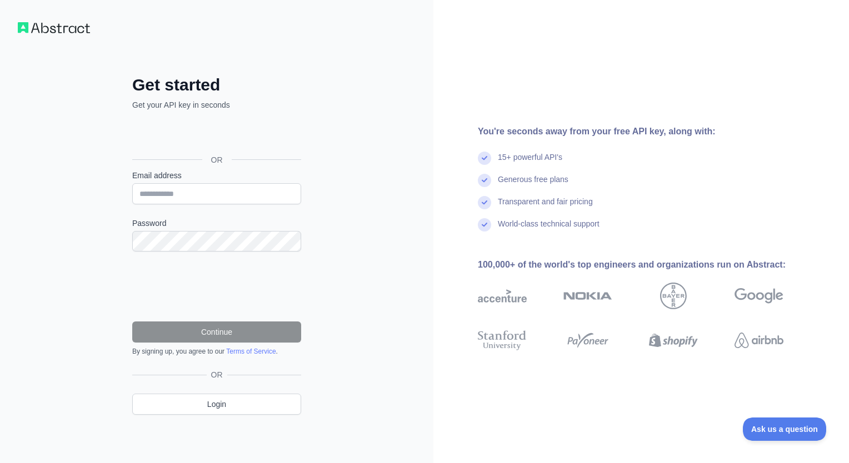 This screenshot has height=463, width=849. What do you see at coordinates (673, 341) in the screenshot?
I see `img: shopify` at bounding box center [673, 341].